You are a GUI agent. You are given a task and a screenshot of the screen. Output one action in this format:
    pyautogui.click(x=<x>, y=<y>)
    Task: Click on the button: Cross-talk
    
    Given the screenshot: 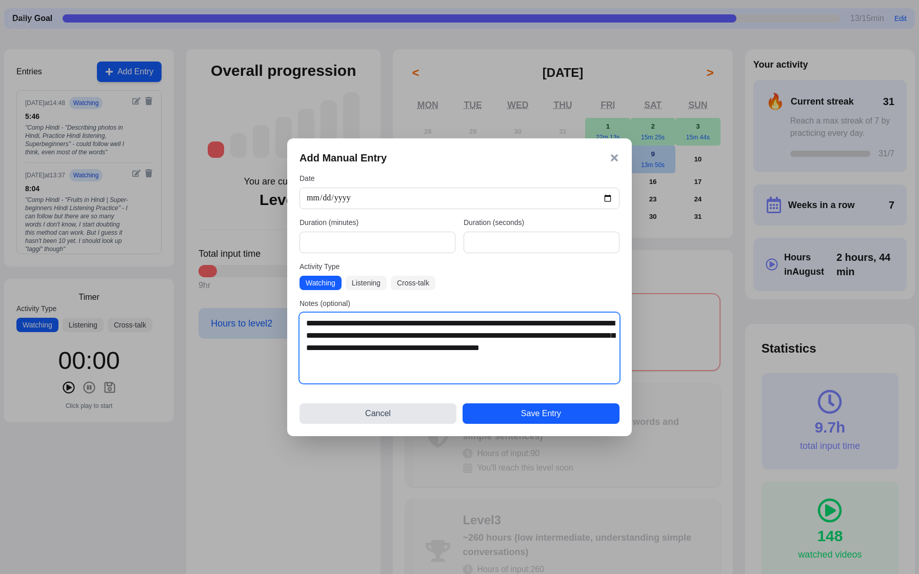 What is the action you would take?
    pyautogui.click(x=413, y=283)
    